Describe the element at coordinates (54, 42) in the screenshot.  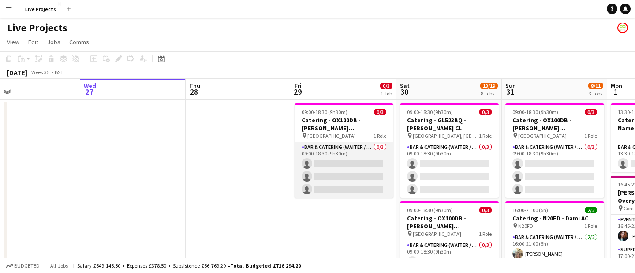
I see `a: Jobs` at that location.